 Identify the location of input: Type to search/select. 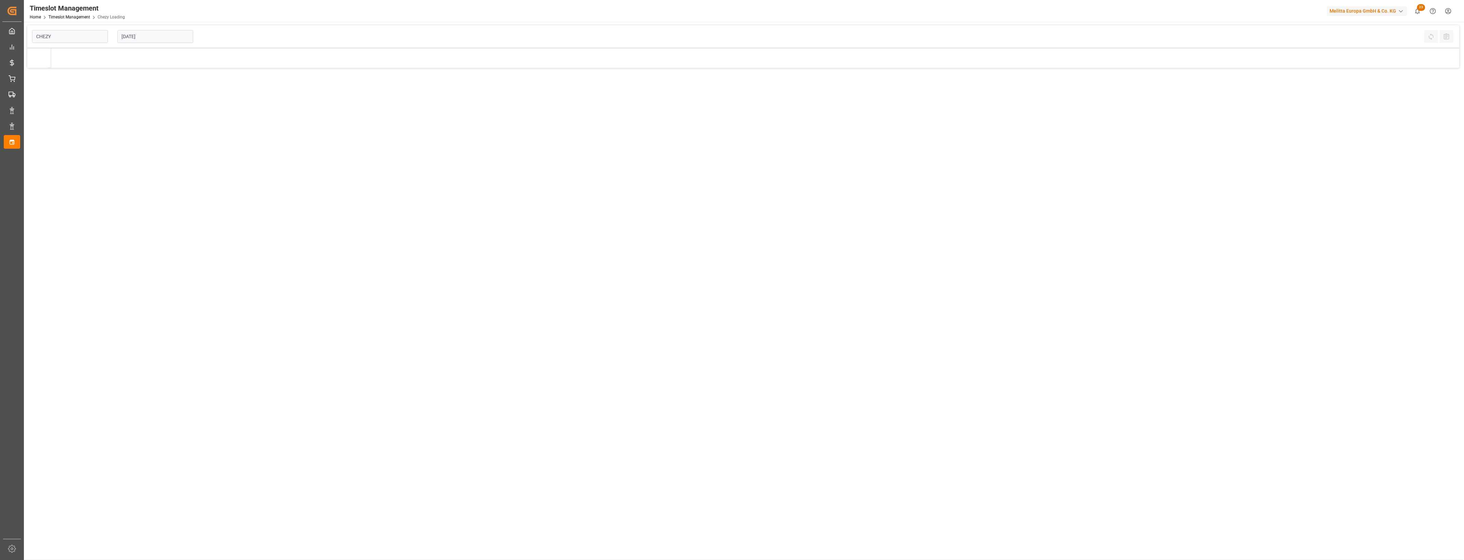
(70, 37).